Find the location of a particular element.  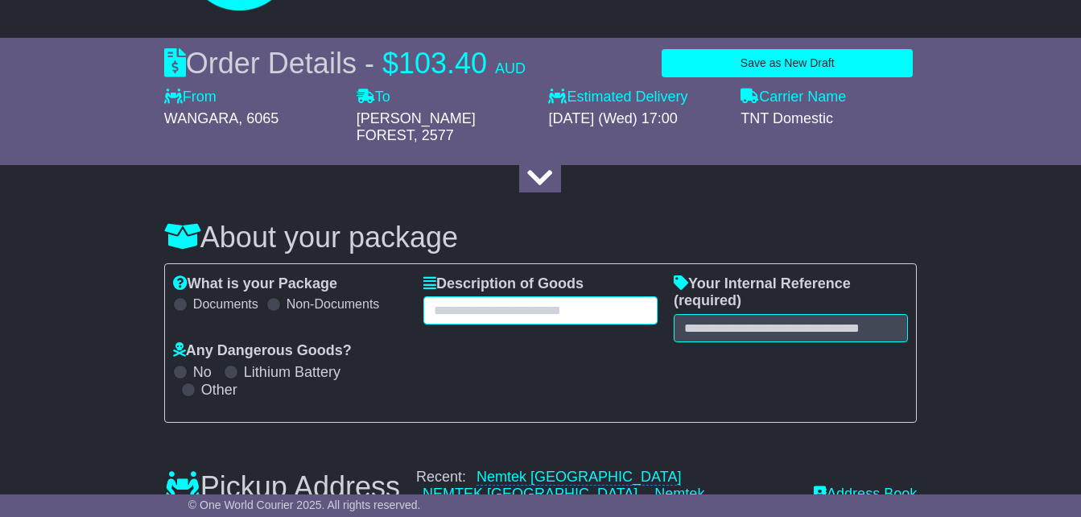

label: Any Dangerous Goods? is located at coordinates (262, 351).